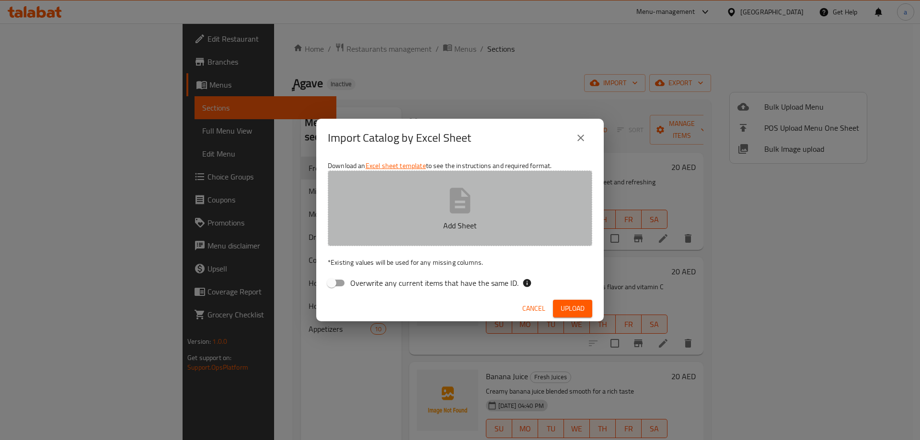  Describe the element at coordinates (460, 262) in the screenshot. I see `p: Existing values will be used for any missing columns.` at that location.